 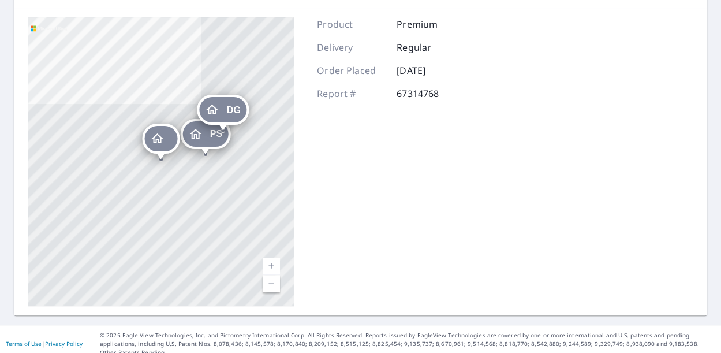 I want to click on p: Report #, so click(x=352, y=94).